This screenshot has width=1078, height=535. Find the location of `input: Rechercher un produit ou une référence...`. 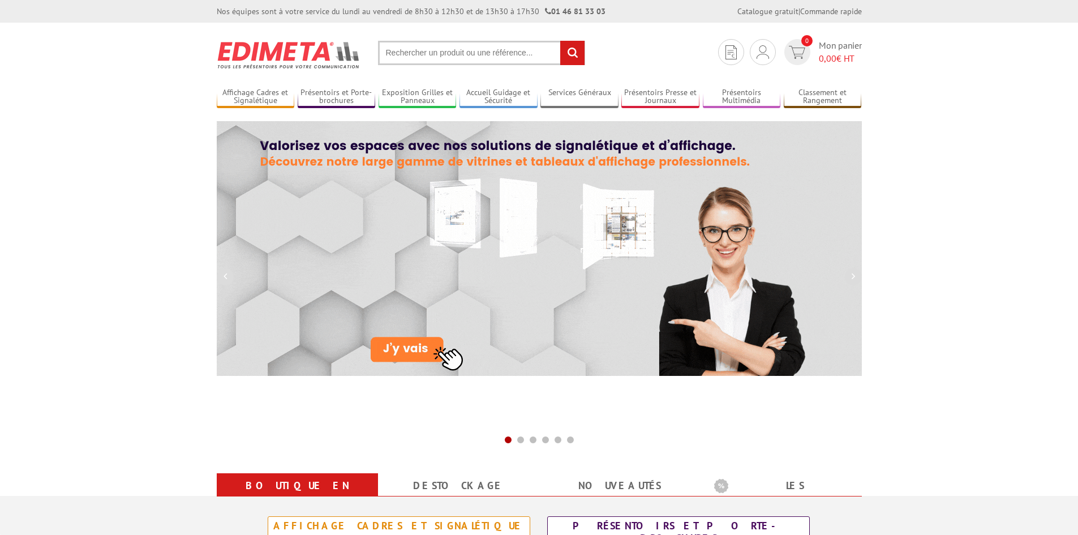

input: Rechercher un produit ou une référence... is located at coordinates (482, 53).